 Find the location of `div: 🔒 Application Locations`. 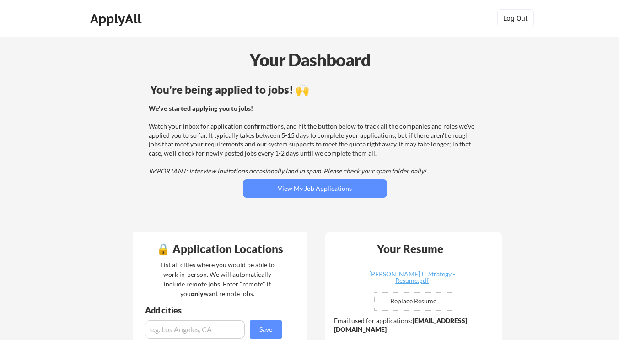

div: 🔒 Application Locations is located at coordinates (220, 249).